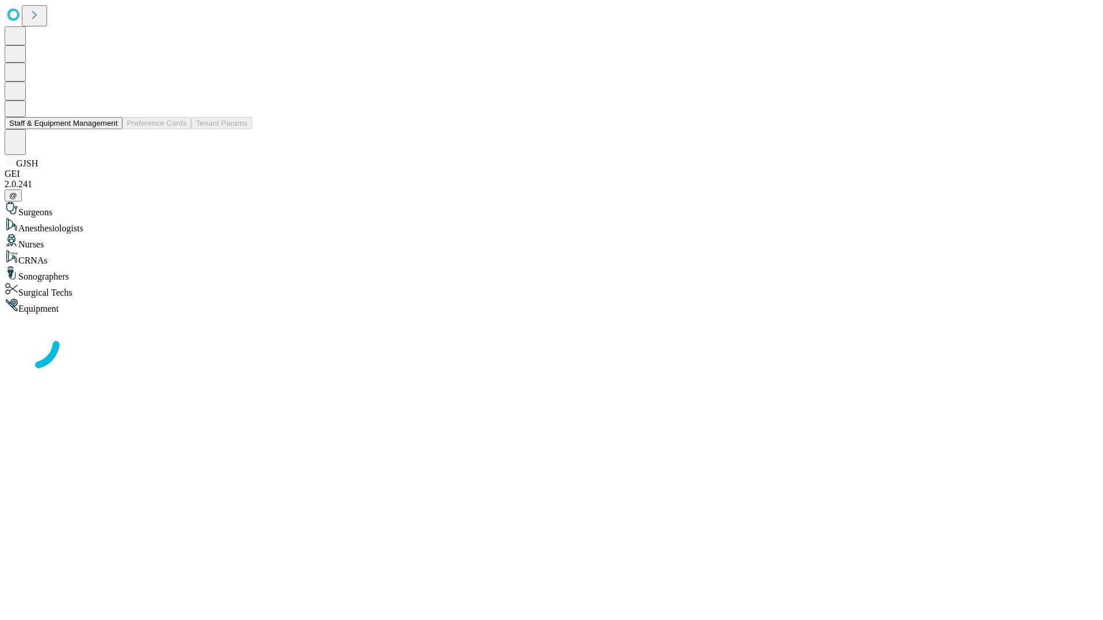 The width and height of the screenshot is (1103, 620). I want to click on span: GJSH, so click(27, 163).